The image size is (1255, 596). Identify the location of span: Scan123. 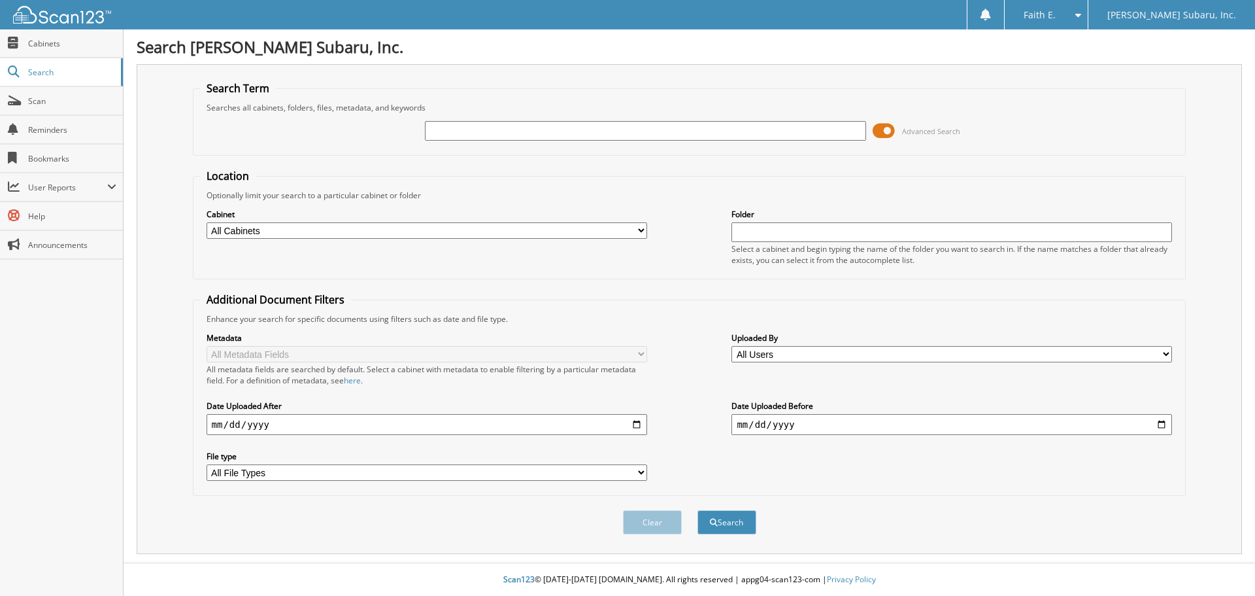
(519, 579).